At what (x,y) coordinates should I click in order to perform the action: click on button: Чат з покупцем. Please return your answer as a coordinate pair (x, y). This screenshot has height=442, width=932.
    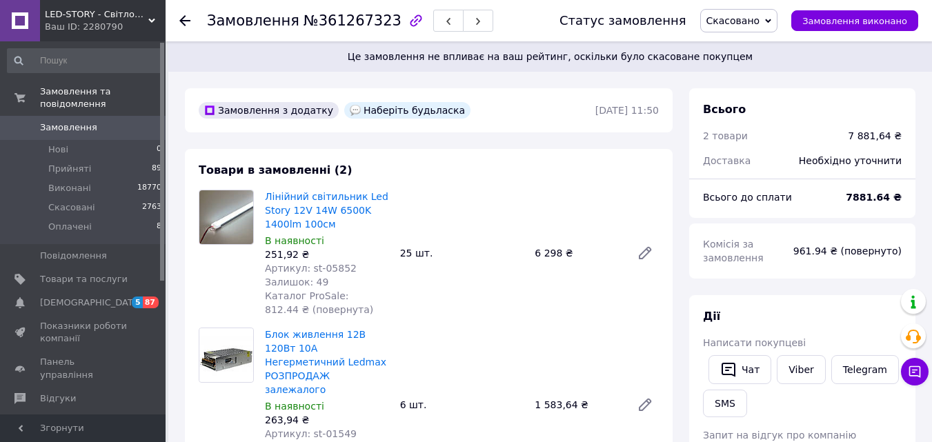
    Looking at the image, I should click on (914, 372).